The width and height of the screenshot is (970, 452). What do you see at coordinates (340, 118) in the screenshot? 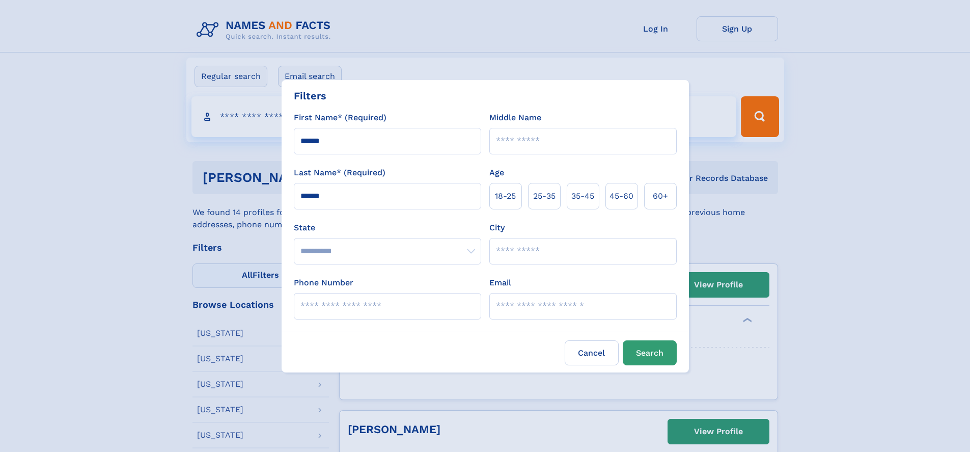
I see `label: First Name* (Required)` at bounding box center [340, 118].